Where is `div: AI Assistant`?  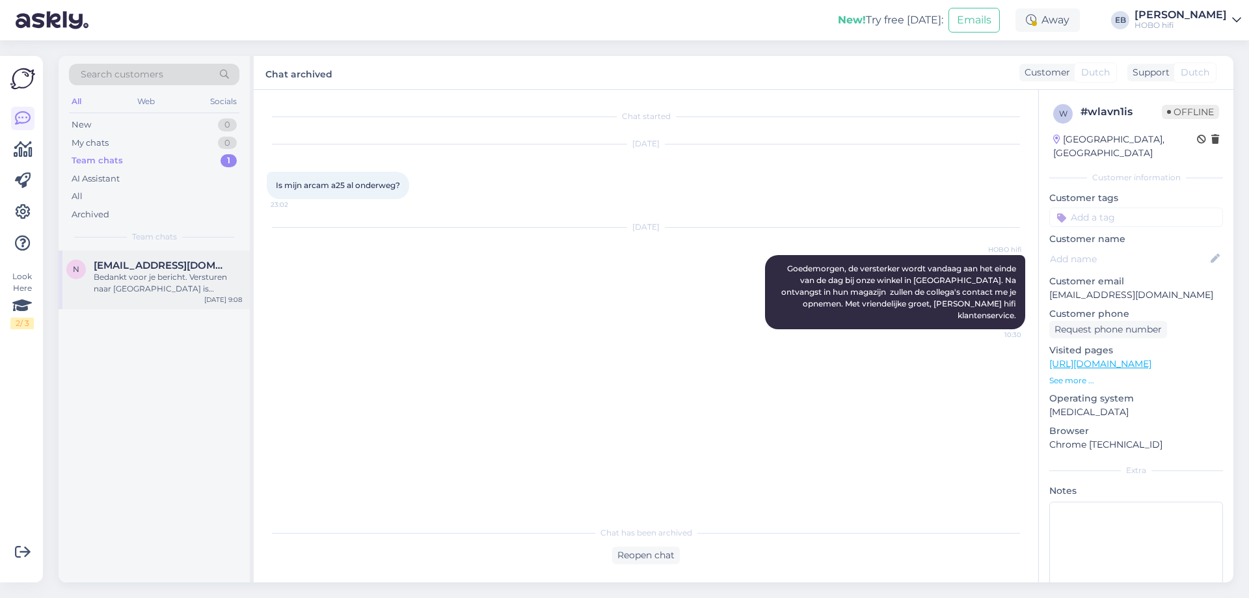 div: AI Assistant is located at coordinates (96, 179).